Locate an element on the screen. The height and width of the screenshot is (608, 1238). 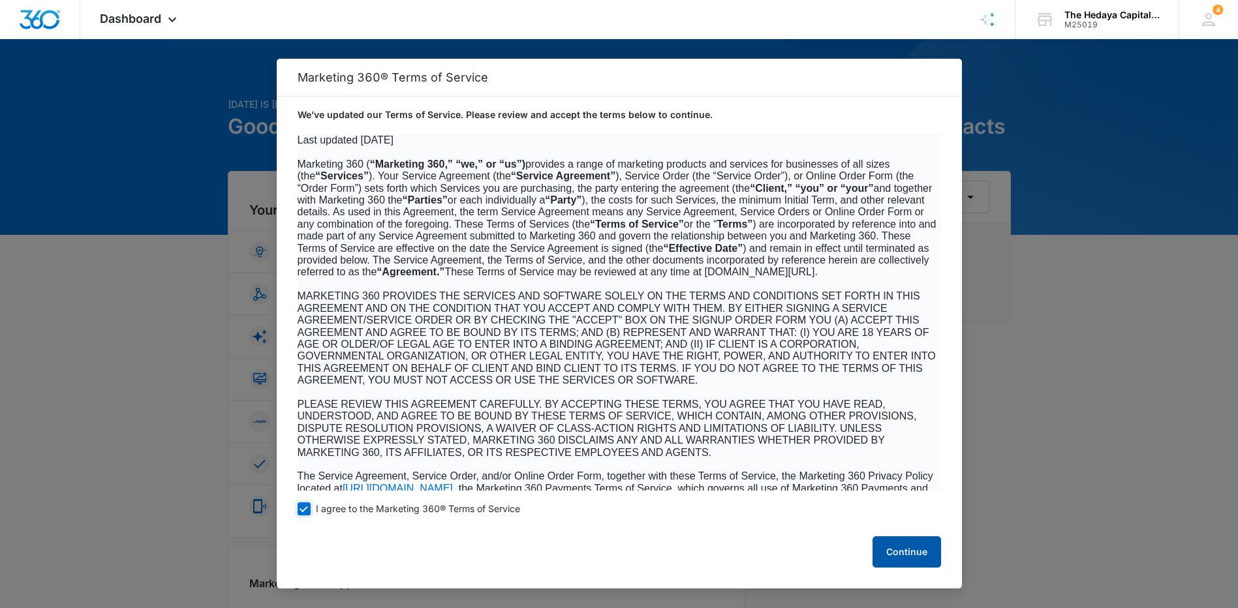
b: “Client,” “you” or “your” is located at coordinates (811, 188).